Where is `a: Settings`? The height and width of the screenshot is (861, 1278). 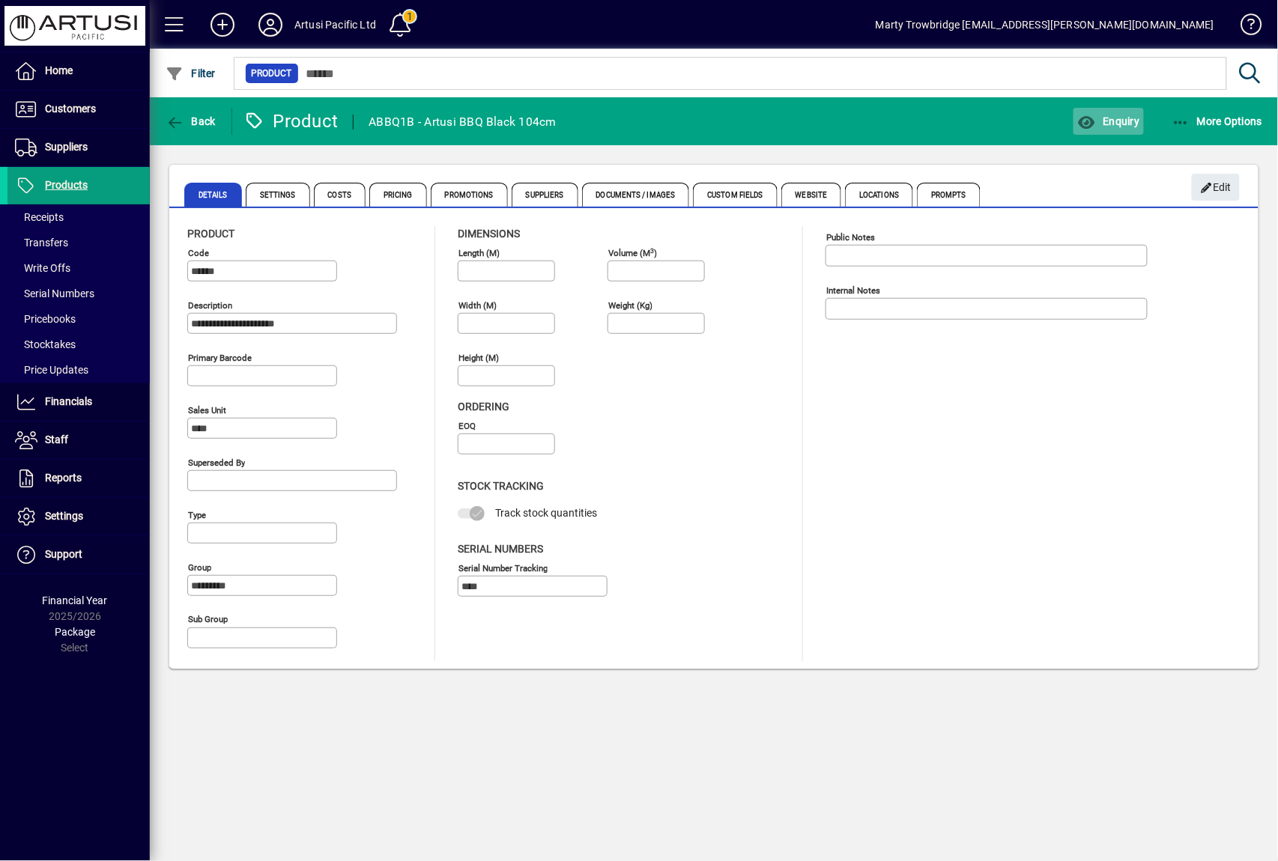 a: Settings is located at coordinates (79, 517).